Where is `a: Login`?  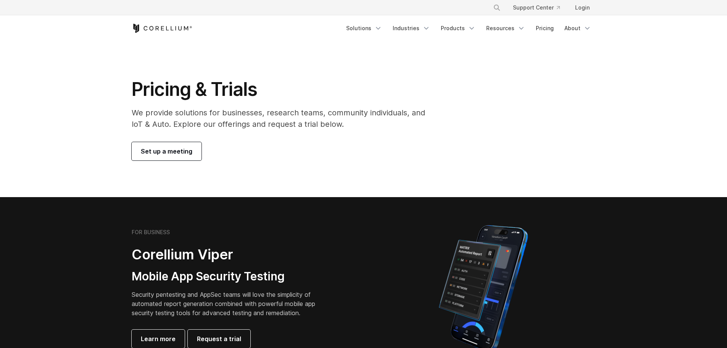
a: Login is located at coordinates (582, 8).